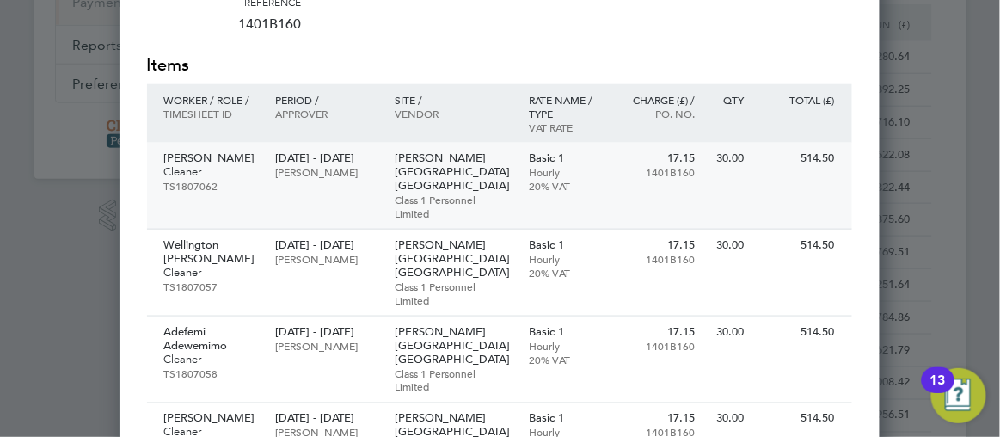 The width and height of the screenshot is (1000, 437). Describe the element at coordinates (211, 100) in the screenshot. I see `p: Worker / Role /` at that location.